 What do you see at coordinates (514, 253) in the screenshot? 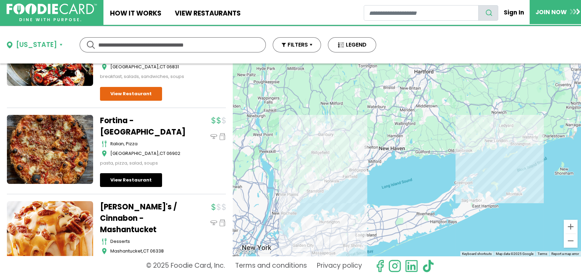
I see `span: Map data ©2025 Google` at bounding box center [514, 253].